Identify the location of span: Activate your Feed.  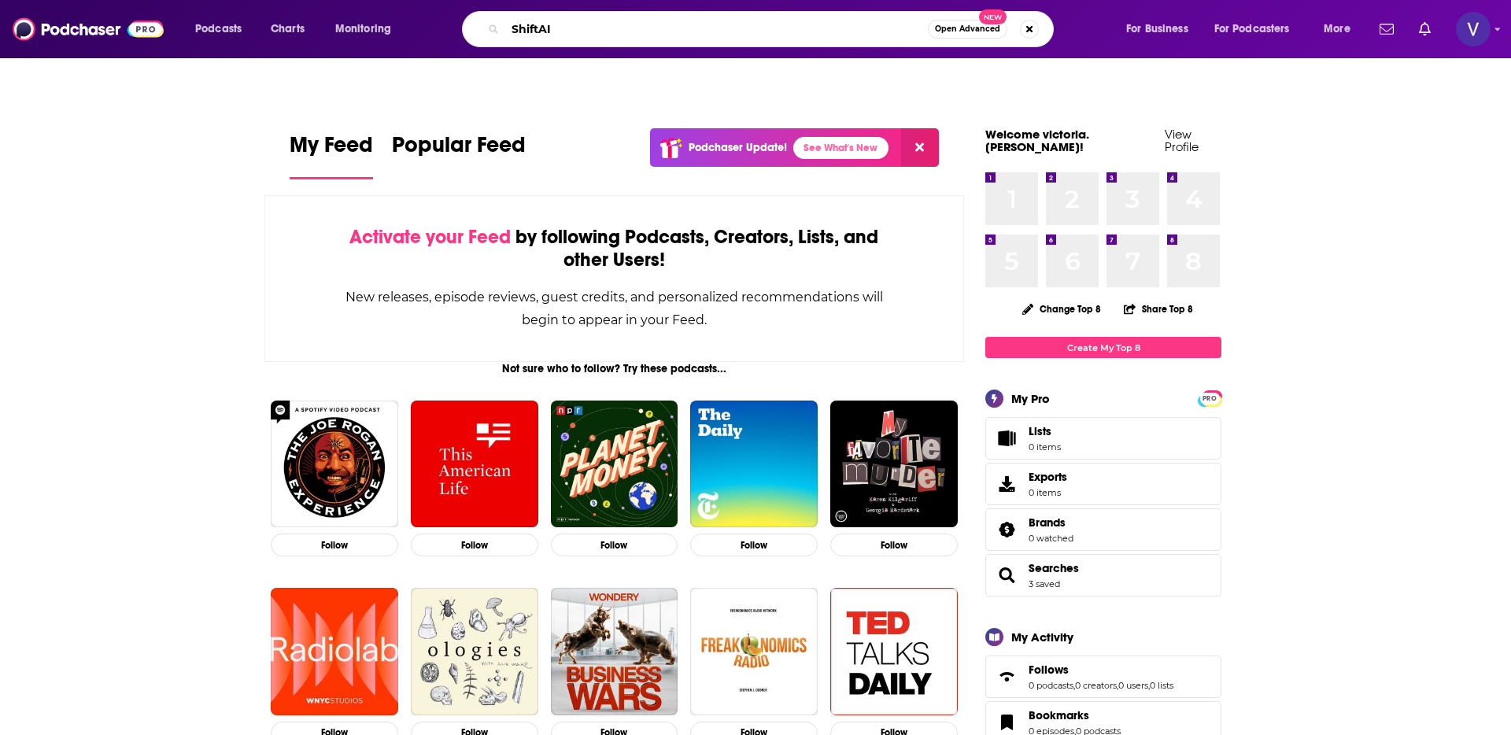
(430, 237).